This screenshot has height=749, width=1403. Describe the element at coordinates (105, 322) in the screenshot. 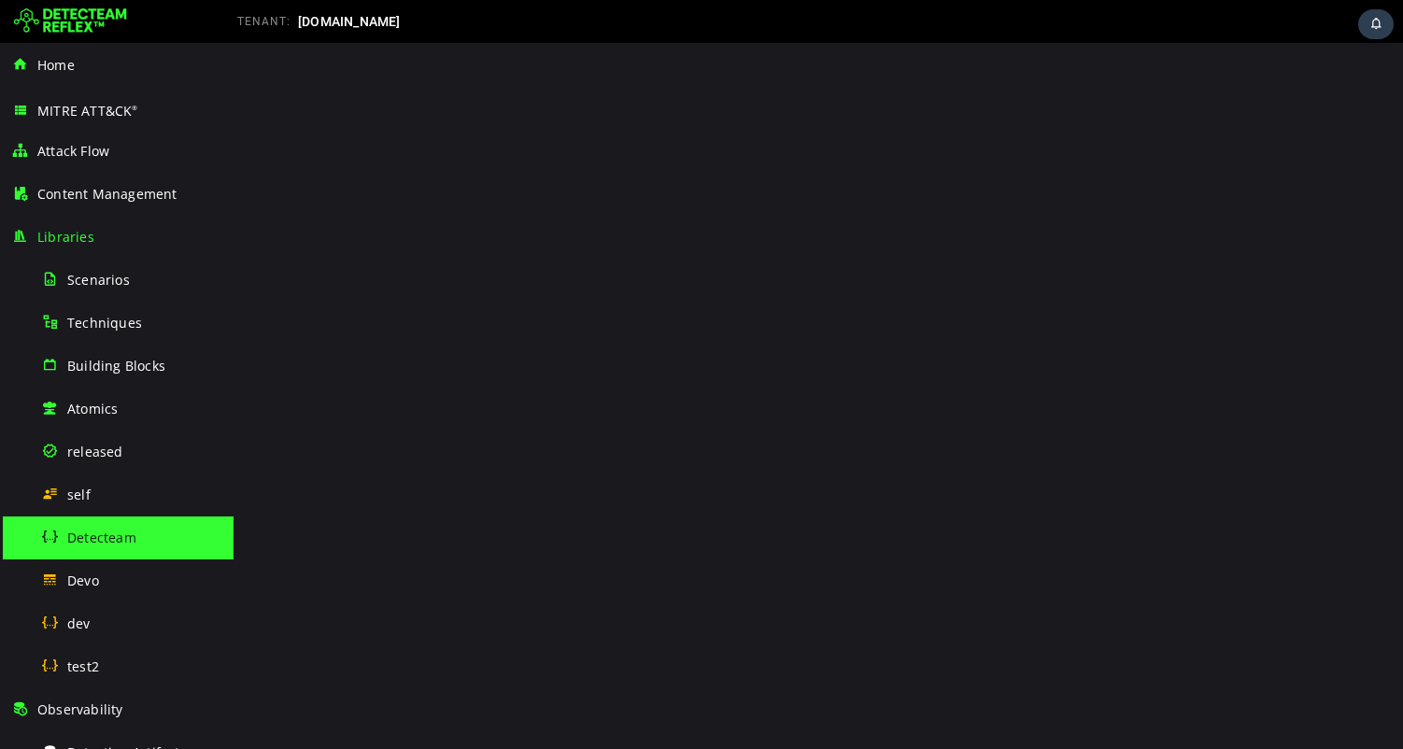

I see `span: Techniques` at that location.